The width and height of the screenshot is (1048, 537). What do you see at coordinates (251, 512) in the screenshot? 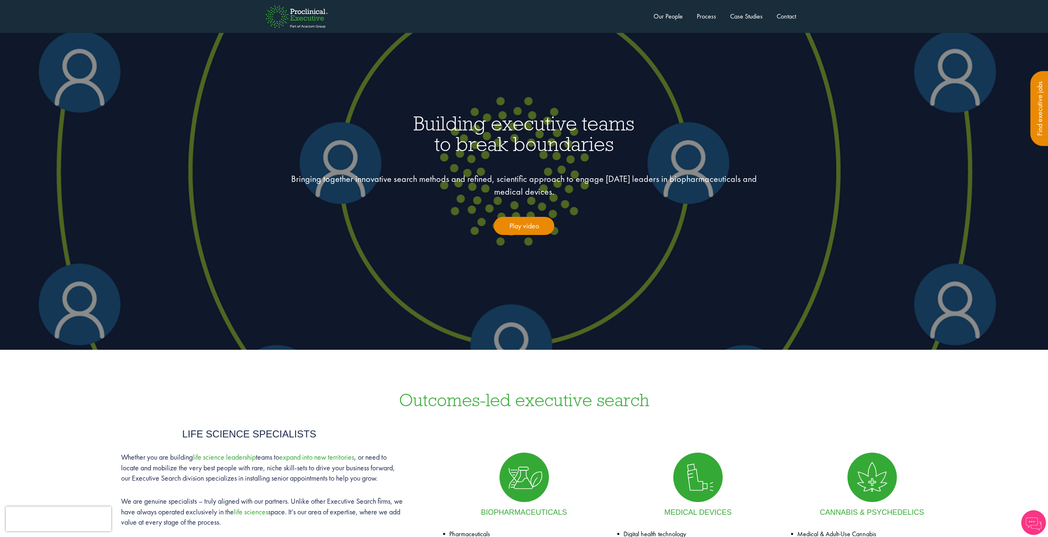
I see `span: life sciences` at bounding box center [251, 512].